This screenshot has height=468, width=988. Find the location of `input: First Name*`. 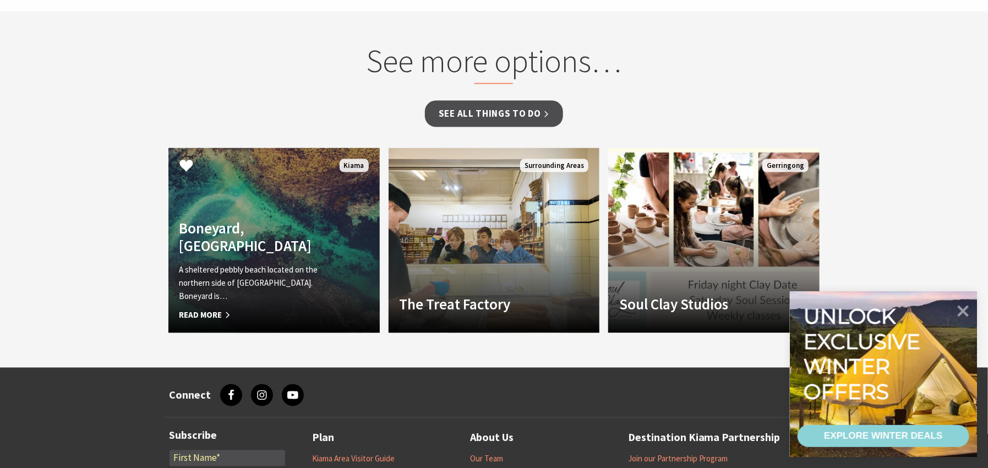

input: First Name* is located at coordinates (227, 458).